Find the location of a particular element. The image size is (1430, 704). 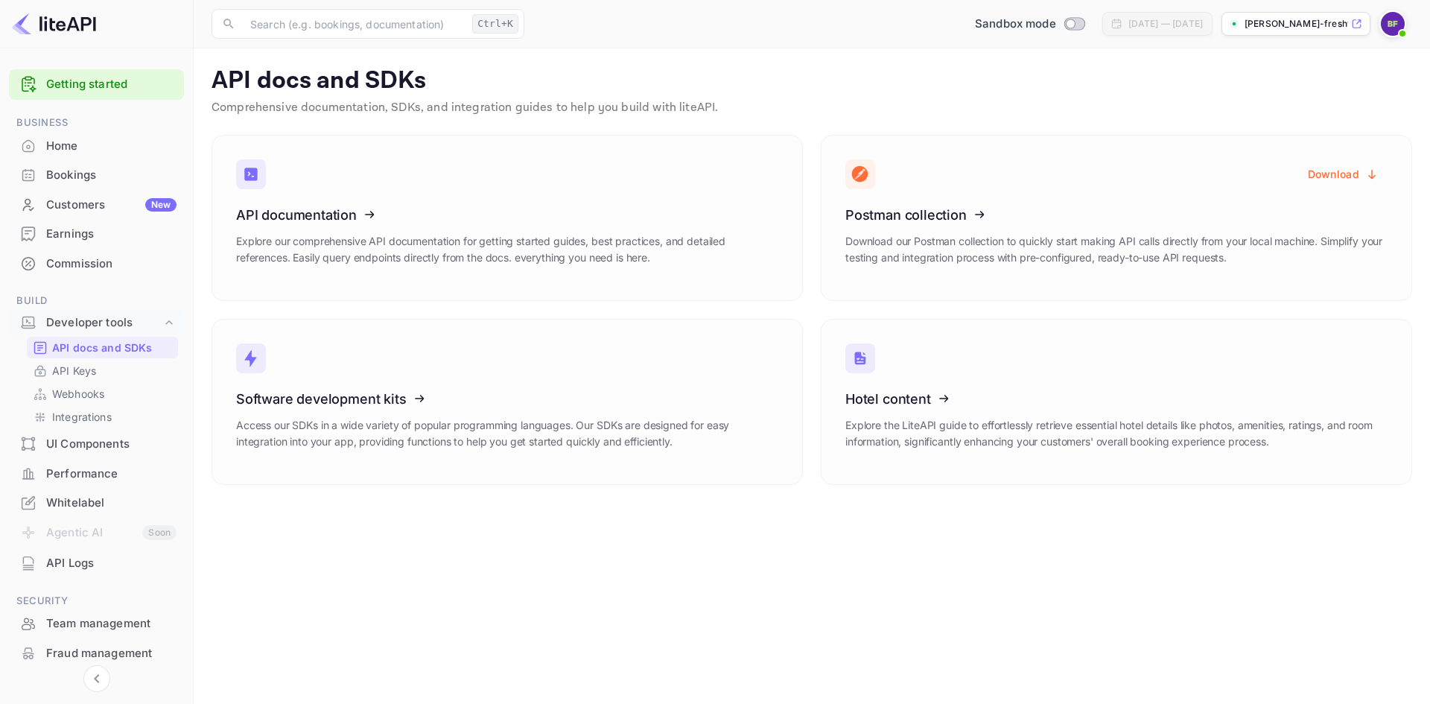

h3: Software development kits is located at coordinates (507, 399).